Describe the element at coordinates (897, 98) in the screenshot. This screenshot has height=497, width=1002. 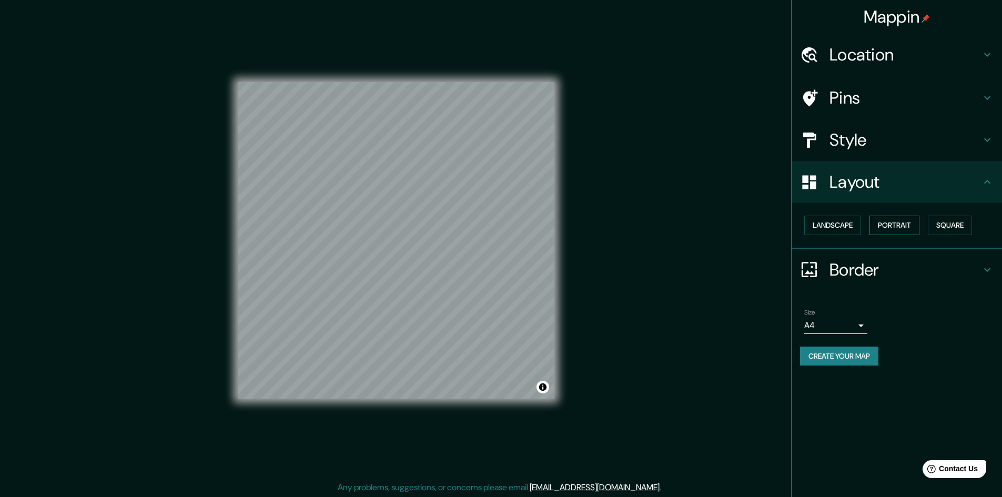
I see `div: Pins` at that location.